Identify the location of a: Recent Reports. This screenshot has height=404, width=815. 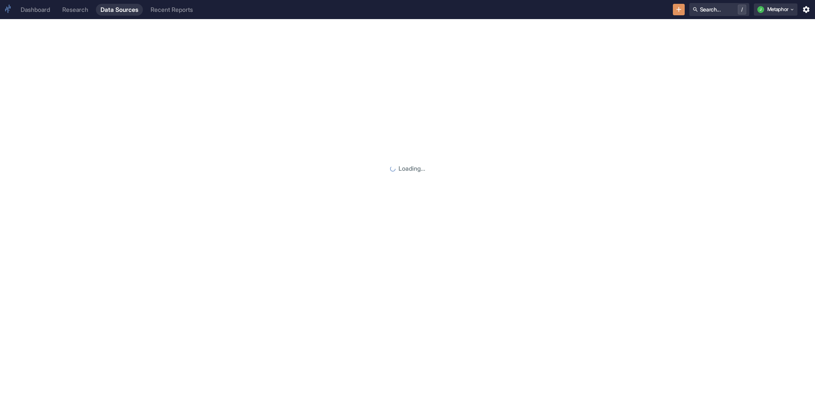
(172, 10).